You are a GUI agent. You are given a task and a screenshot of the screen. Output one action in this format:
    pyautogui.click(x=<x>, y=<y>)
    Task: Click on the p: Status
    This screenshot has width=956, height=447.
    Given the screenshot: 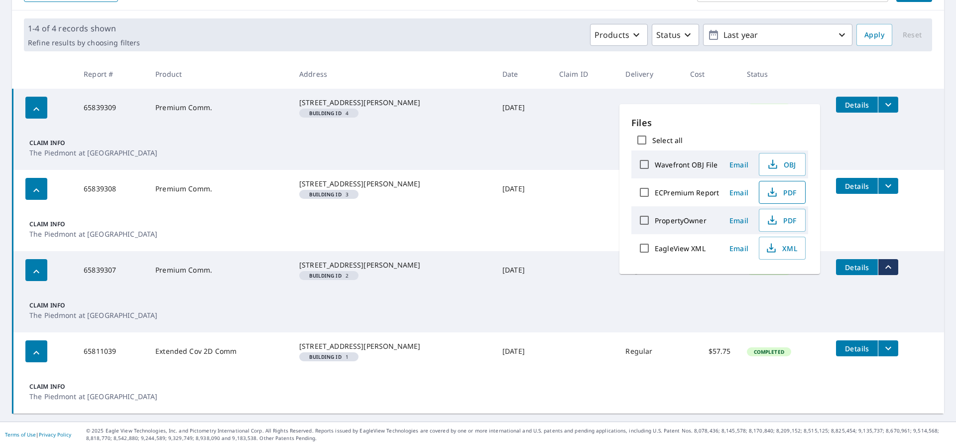 What is the action you would take?
    pyautogui.click(x=668, y=35)
    